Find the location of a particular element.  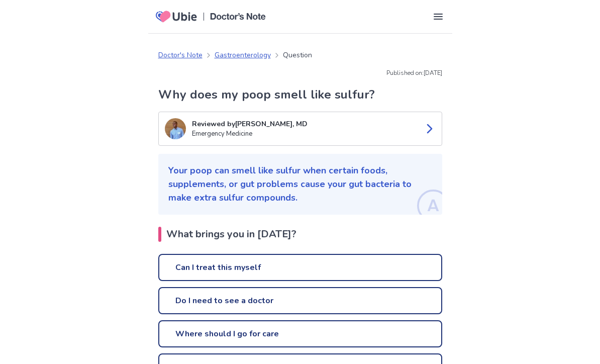

p: Your poop can smell like sulfur when certain foods, supplements, or gut problems cause your gut b... is located at coordinates (300, 184).